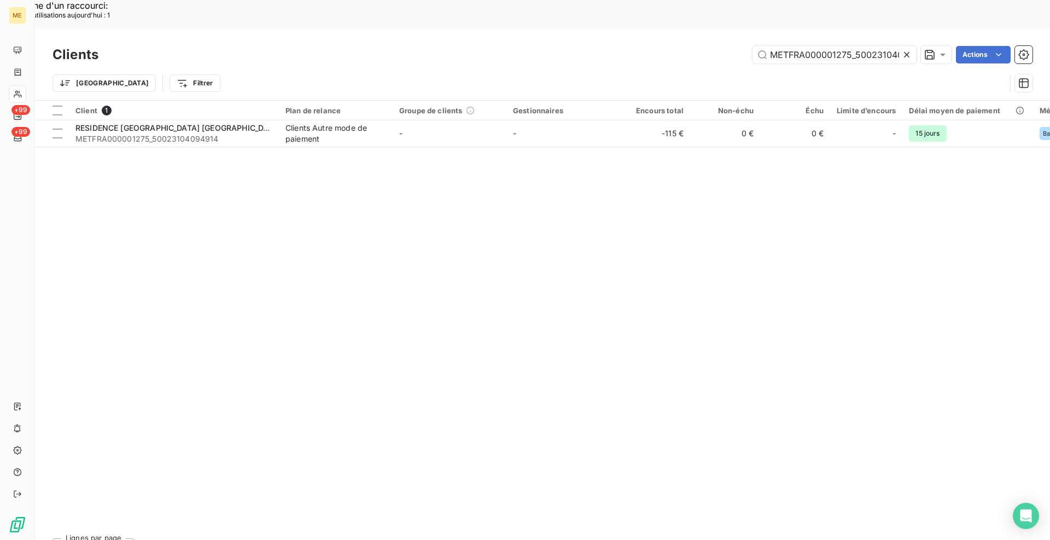 This screenshot has height=540, width=1050. Describe the element at coordinates (431, 110) in the screenshot. I see `span: Groupe de clients` at that location.